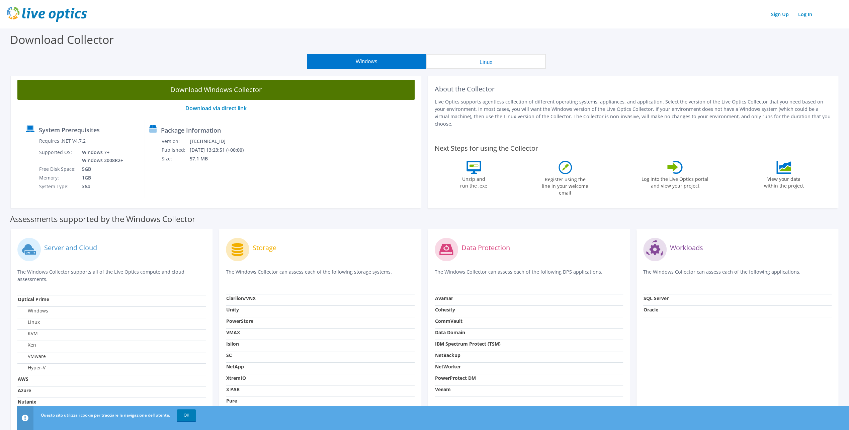 Image resolution: width=849 pixels, height=430 pixels. Describe the element at coordinates (111, 275) in the screenshot. I see `p: The Windows Collector supports all of the Live Optics compute and cloud assessments.` at that location.